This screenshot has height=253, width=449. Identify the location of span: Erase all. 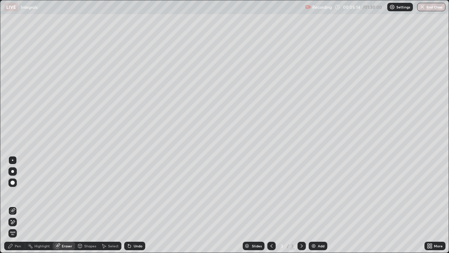
(13, 233).